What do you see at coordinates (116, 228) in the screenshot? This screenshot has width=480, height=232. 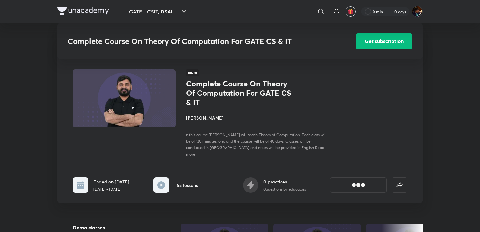 I see `h5: Demo classes` at bounding box center [116, 228].